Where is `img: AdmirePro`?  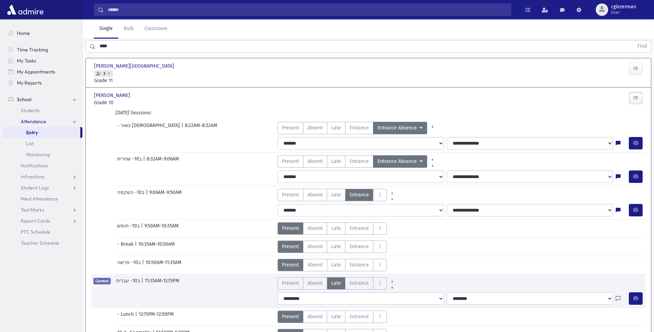
img: AdmirePro is located at coordinates (25, 10).